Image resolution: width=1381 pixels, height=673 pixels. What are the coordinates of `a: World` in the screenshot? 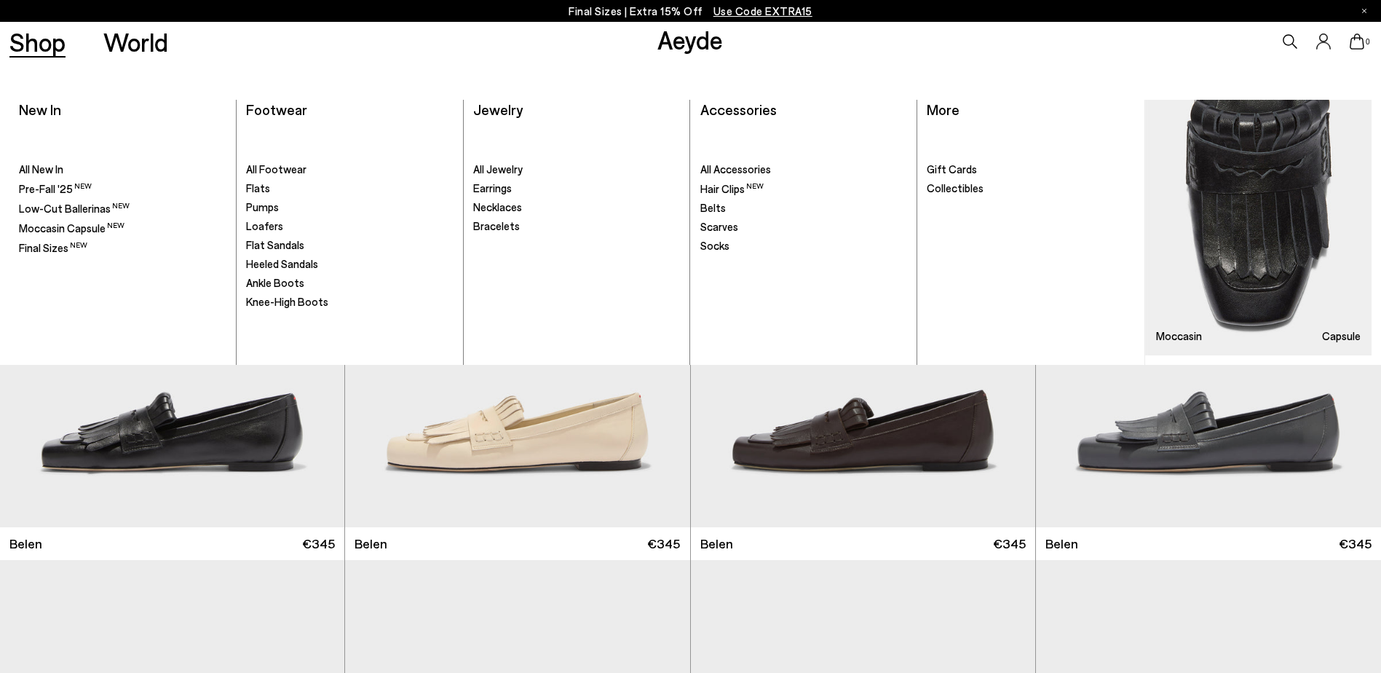 It's located at (135, 41).